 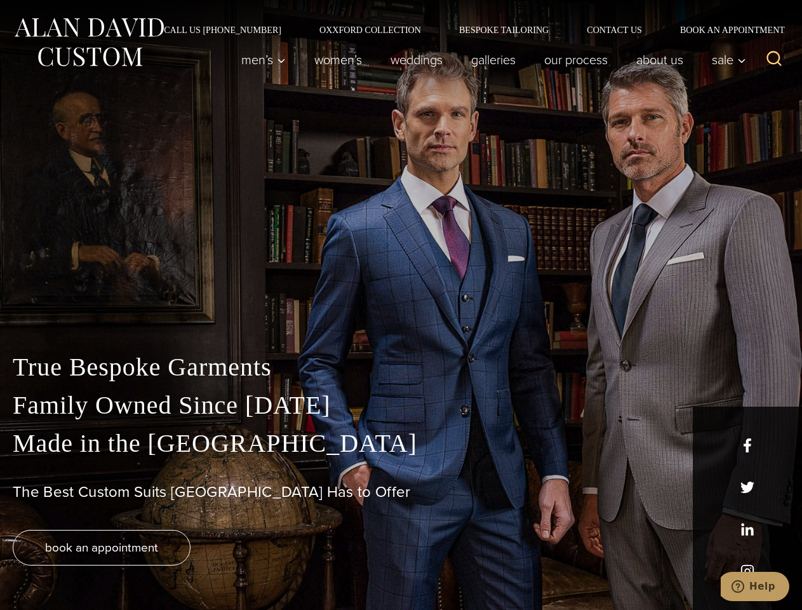 What do you see at coordinates (774, 60) in the screenshot?
I see `button: View Search Form` at bounding box center [774, 60].